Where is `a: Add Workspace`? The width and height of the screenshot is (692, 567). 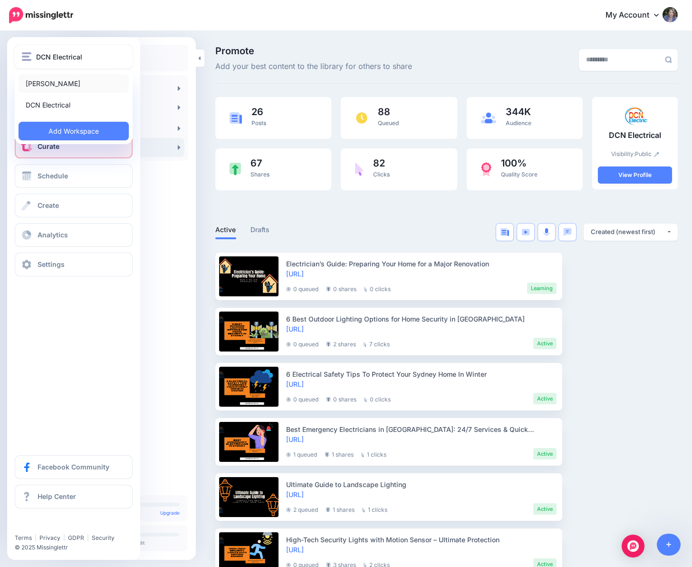
a: Add Workspace is located at coordinates (74, 131).